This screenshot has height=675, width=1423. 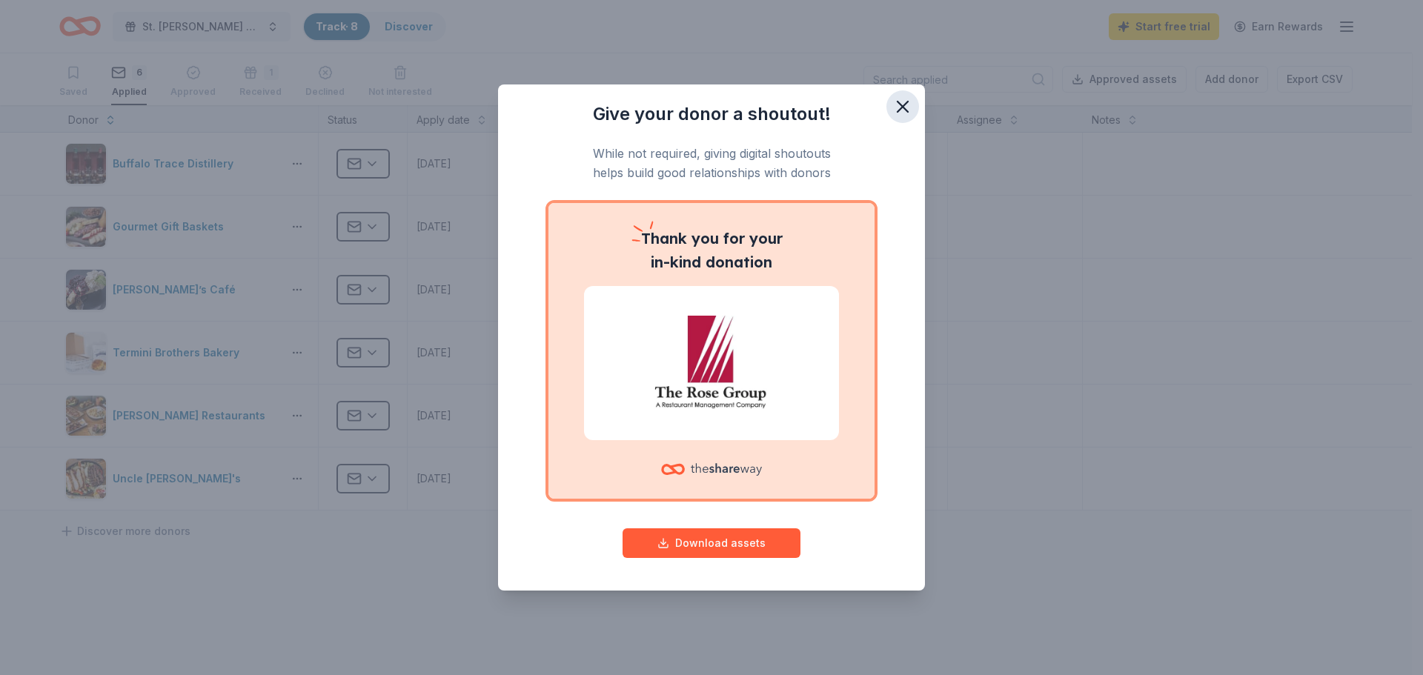 I want to click on p: you for your in-kind donation, so click(x=712, y=251).